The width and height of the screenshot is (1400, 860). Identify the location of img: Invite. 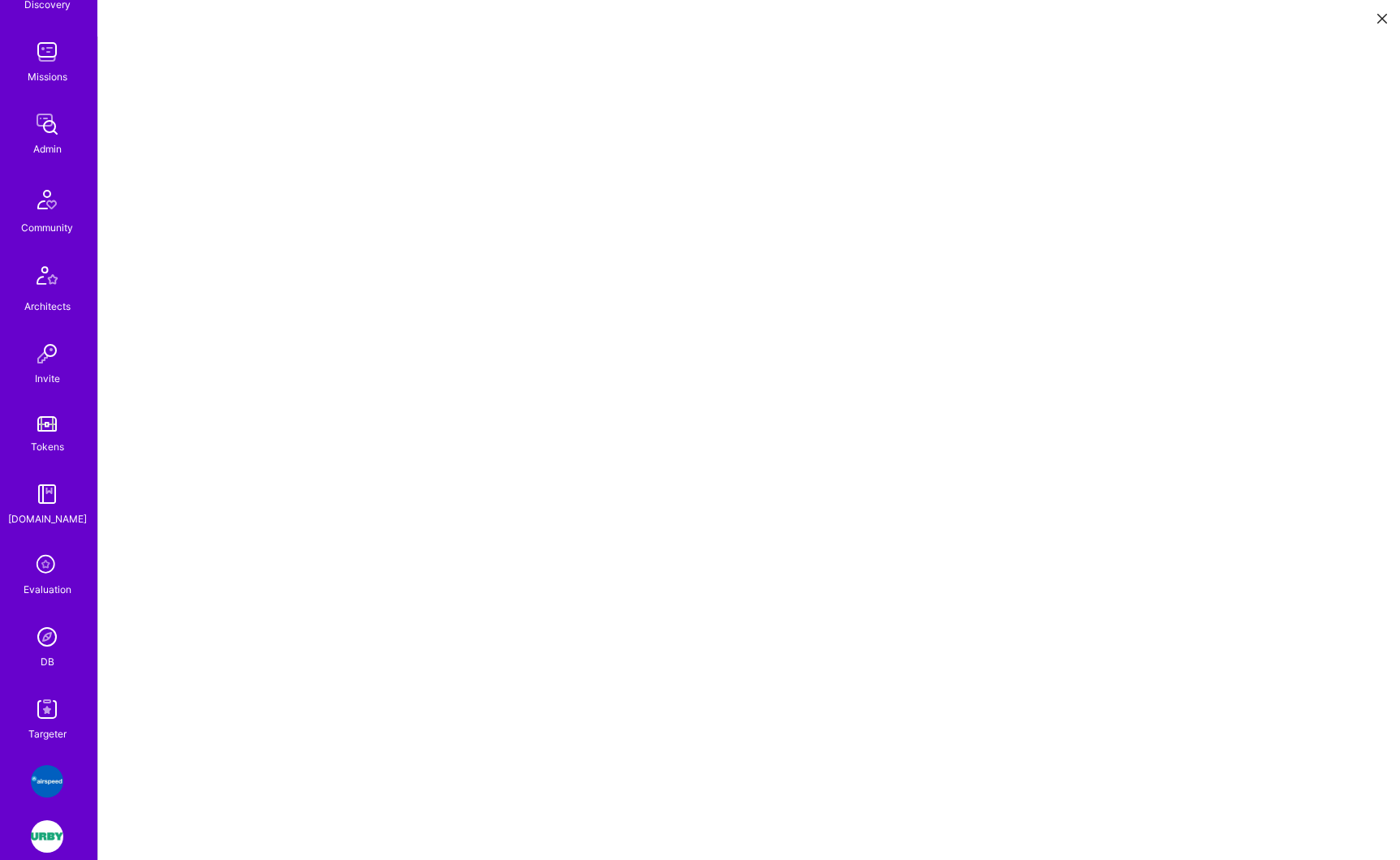
(47, 354).